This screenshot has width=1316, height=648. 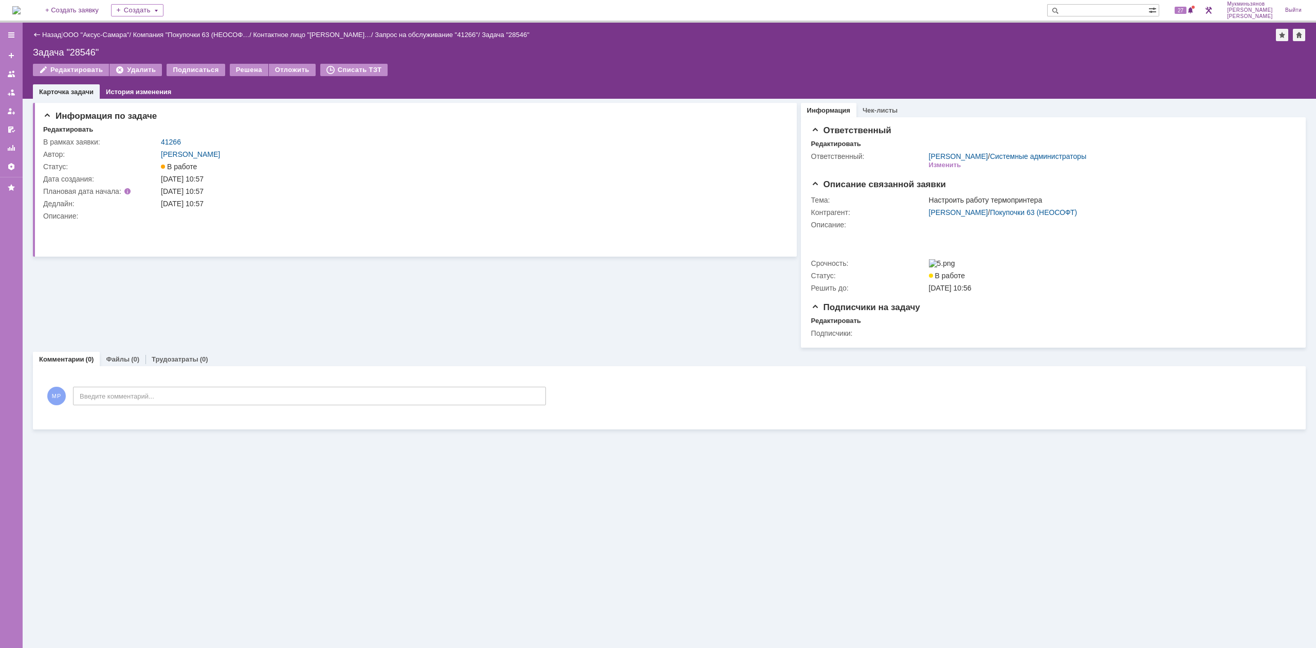 I want to click on img: 5.png, so click(x=942, y=263).